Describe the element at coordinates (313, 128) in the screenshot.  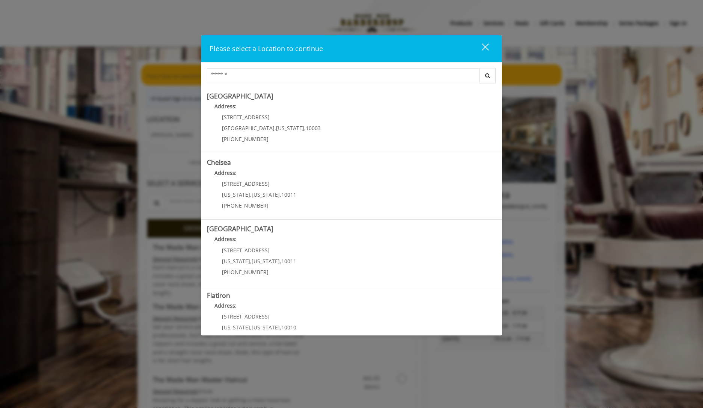
I see `span: 10003` at that location.